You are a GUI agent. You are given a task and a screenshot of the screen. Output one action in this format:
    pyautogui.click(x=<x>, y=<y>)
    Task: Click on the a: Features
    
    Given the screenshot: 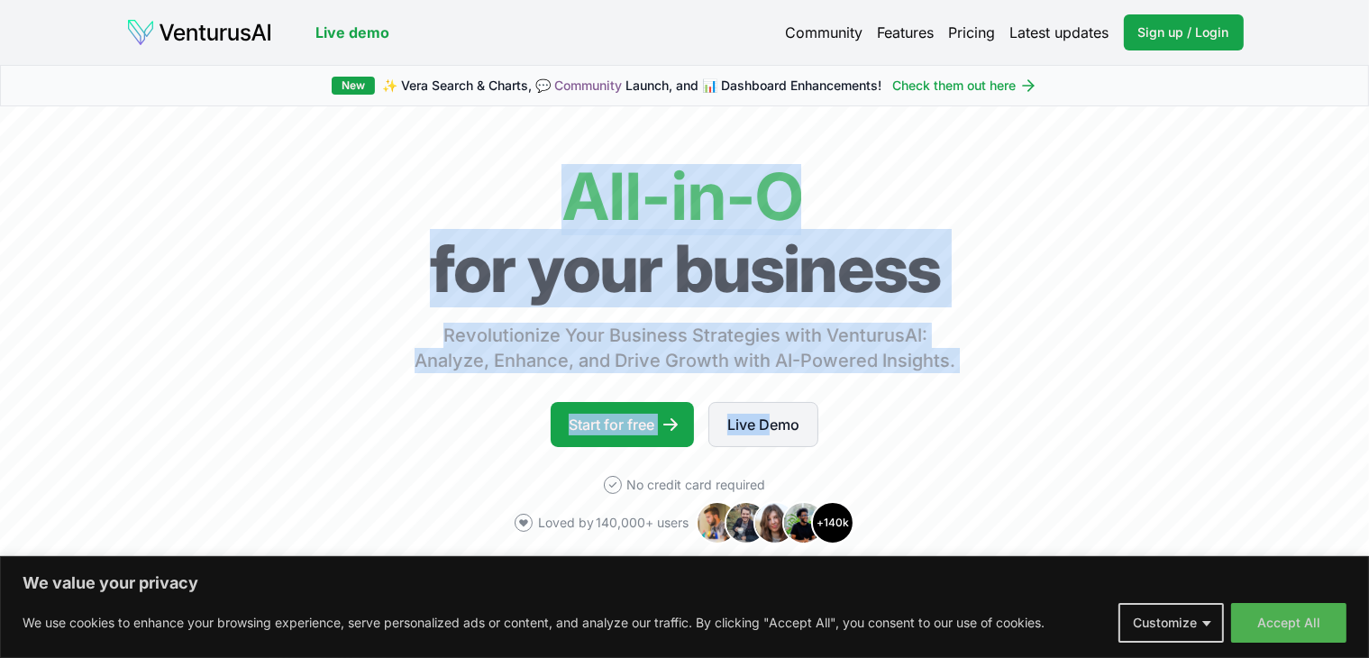 What is the action you would take?
    pyautogui.click(x=905, y=32)
    